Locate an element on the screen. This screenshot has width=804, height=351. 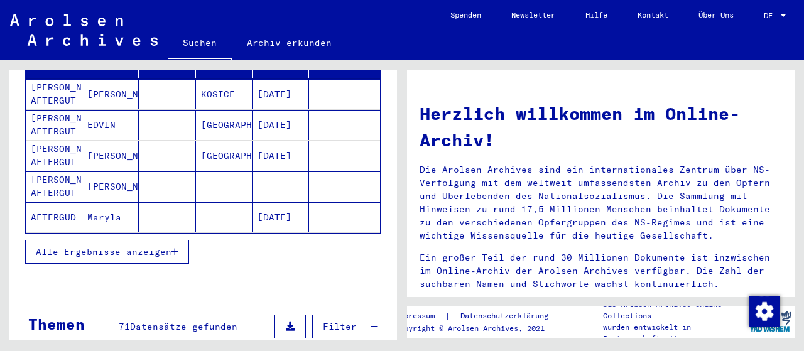
div: Zustimmung ändern is located at coordinates (764, 311).